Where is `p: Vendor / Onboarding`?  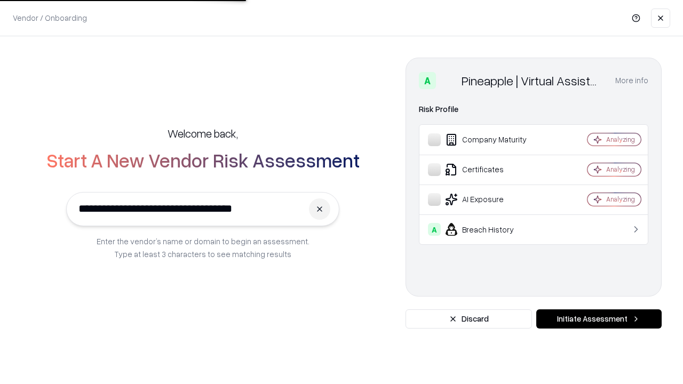
p: Vendor / Onboarding is located at coordinates (50, 18).